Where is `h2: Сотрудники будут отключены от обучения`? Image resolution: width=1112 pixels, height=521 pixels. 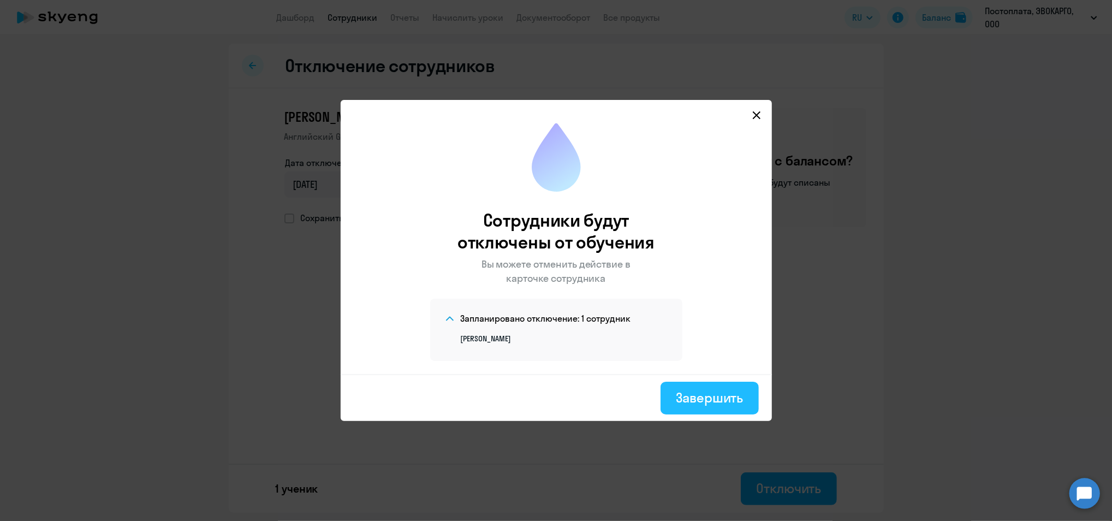
h2: Сотрудники будут отключены от обучения is located at coordinates (556, 231).